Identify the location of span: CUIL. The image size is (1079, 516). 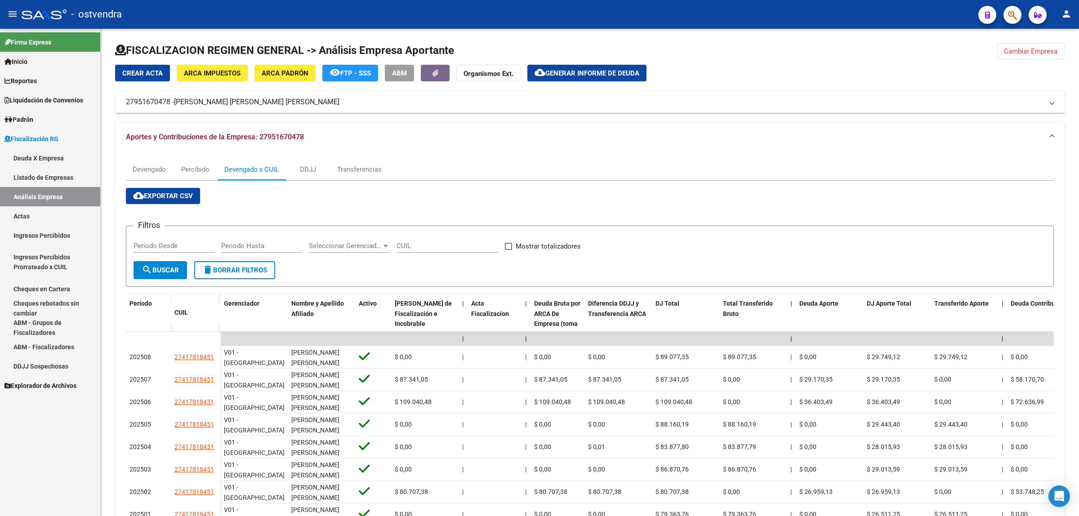
(181, 312).